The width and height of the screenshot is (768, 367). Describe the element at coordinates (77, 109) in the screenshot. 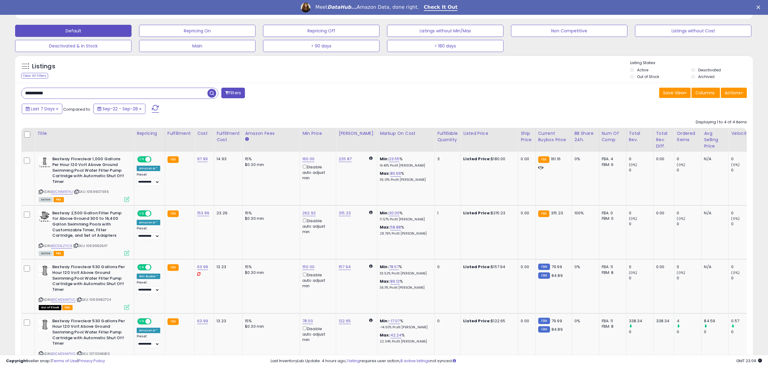

I see `span: Compared to:` at that location.